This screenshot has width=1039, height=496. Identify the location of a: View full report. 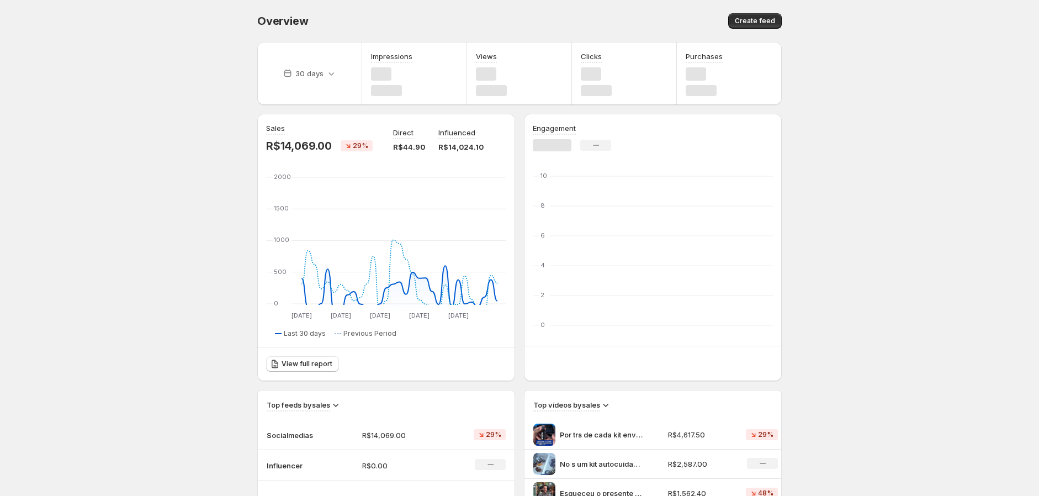
(303, 364).